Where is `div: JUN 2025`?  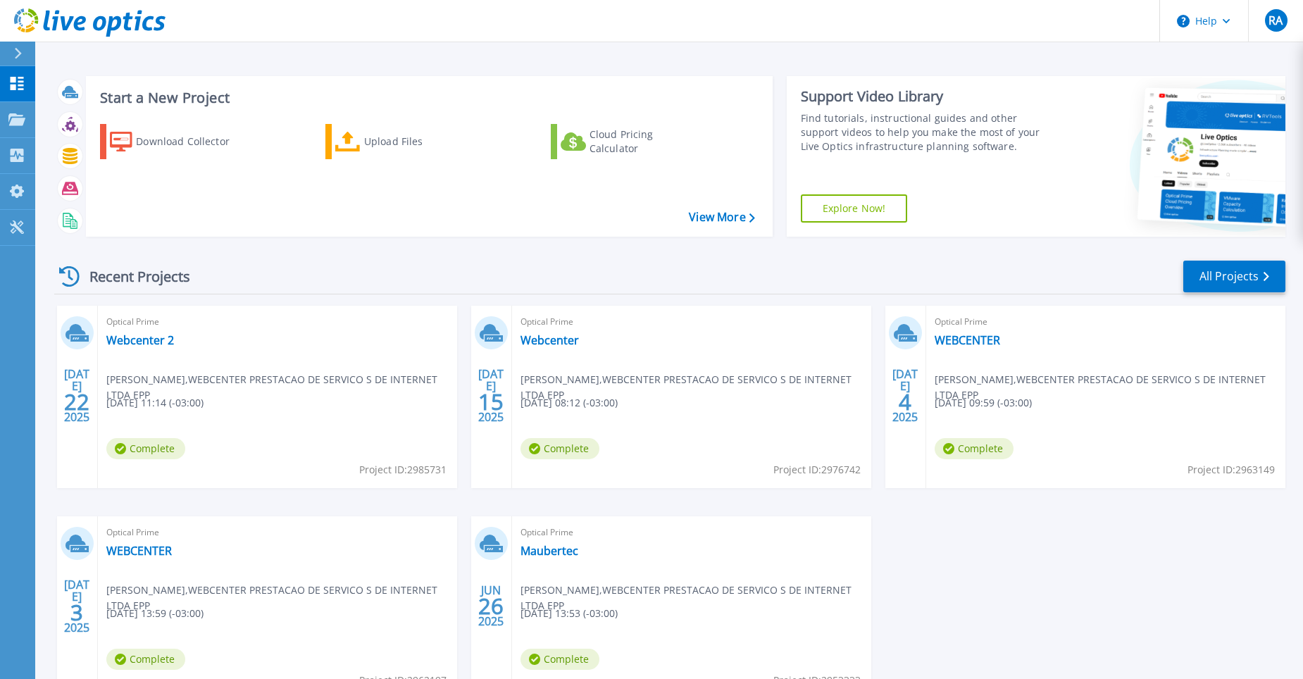 div: JUN 2025 is located at coordinates (491, 606).